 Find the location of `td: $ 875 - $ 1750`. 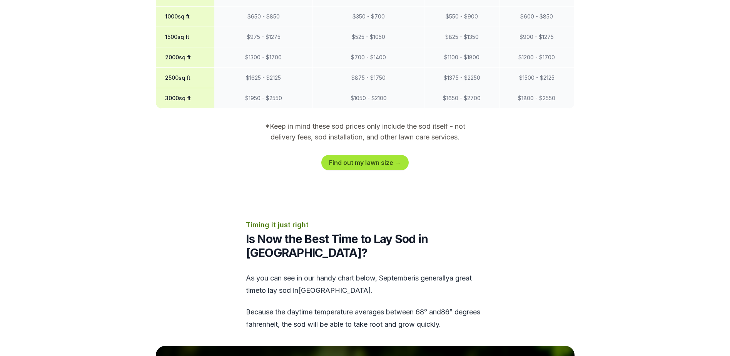

td: $ 875 - $ 1750 is located at coordinates (369, 78).